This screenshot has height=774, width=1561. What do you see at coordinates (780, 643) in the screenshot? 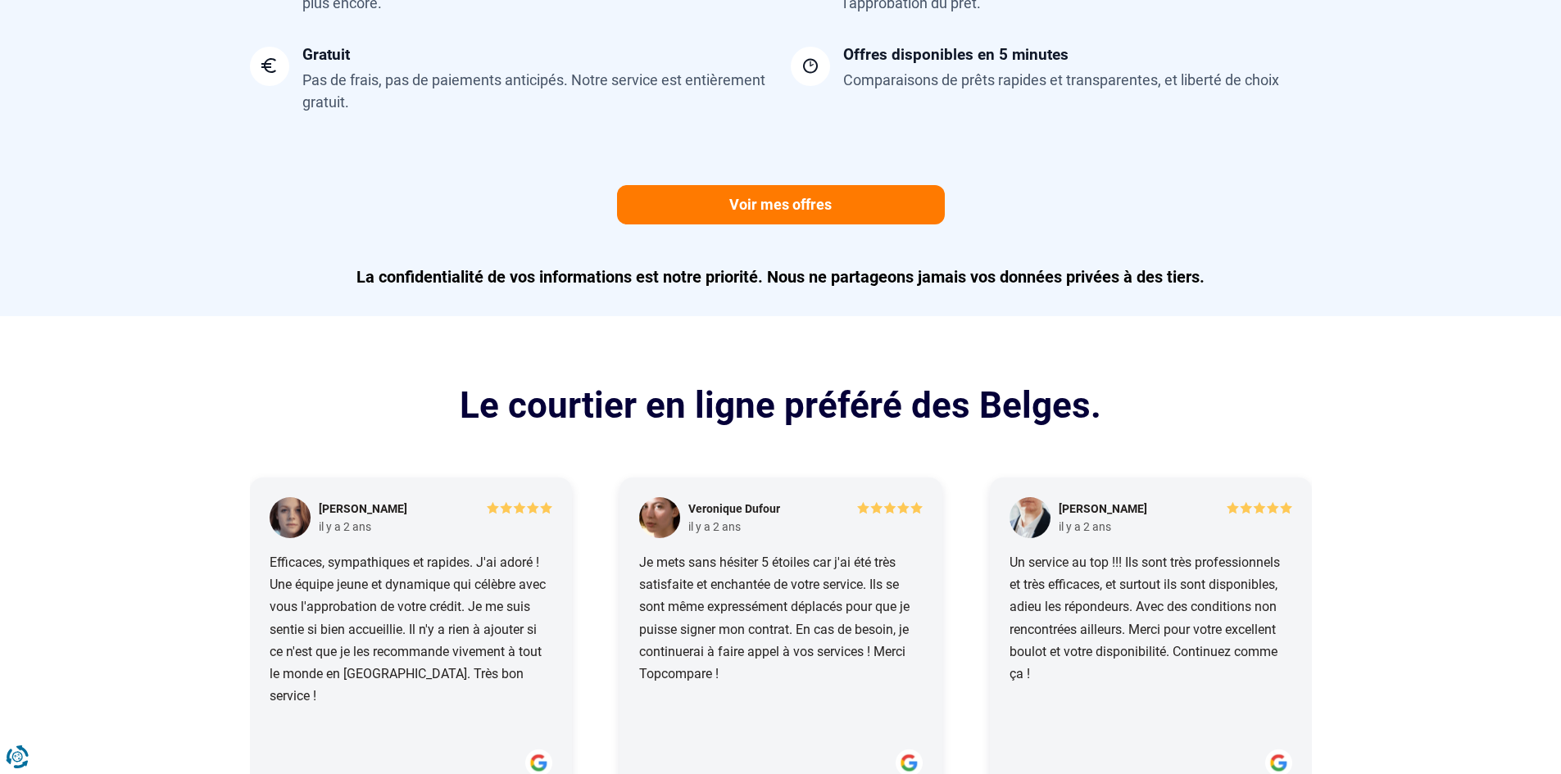
I see `p: Je mets sans hésiter 5 étoiles car j'ai été très satisfaite et enchantée de votre service. Ils se...` at bounding box center [780, 643].